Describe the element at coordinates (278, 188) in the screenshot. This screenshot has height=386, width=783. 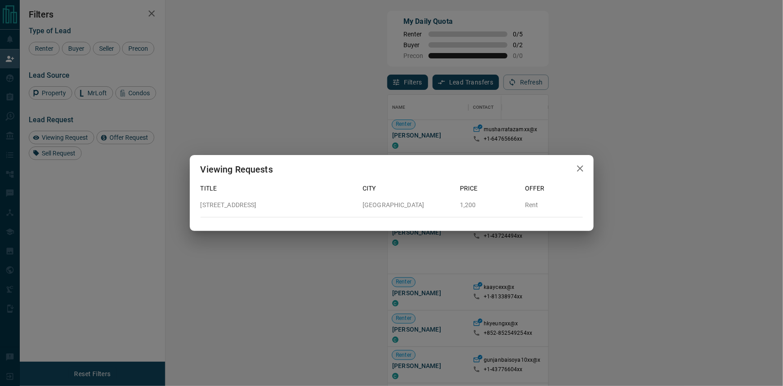
I see `p: Title` at that location.